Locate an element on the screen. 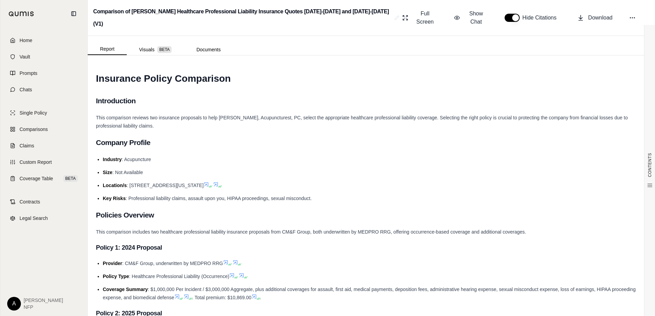 Image resolution: width=655 pixels, height=316 pixels. span: Hide Citations is located at coordinates (541, 18).